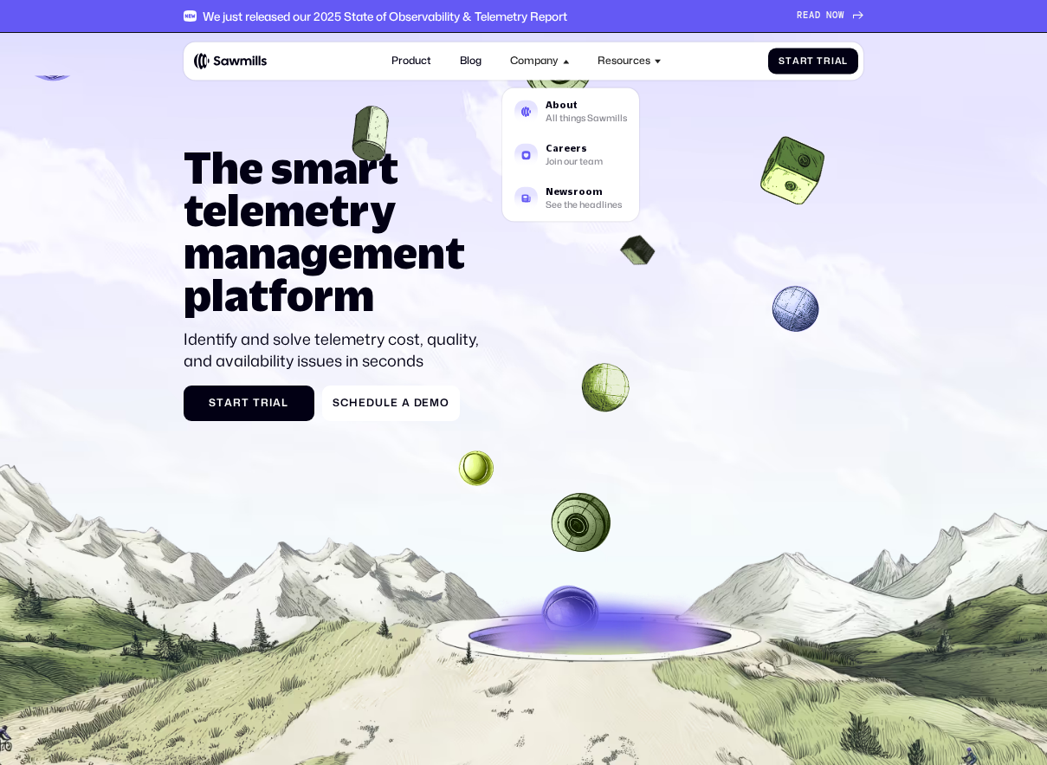 The height and width of the screenshot is (765, 1047). I want to click on span: o, so click(444, 403).